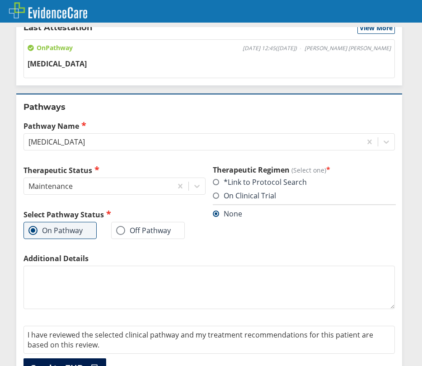  I want to click on img: EvidenceCare, so click(48, 10).